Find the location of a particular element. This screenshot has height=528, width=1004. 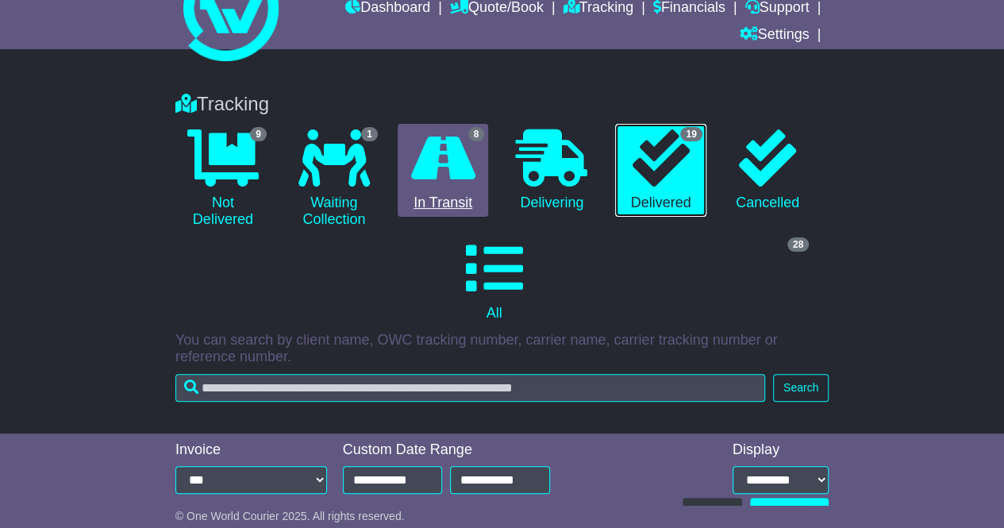

a: 19 Delivered is located at coordinates (660, 171).